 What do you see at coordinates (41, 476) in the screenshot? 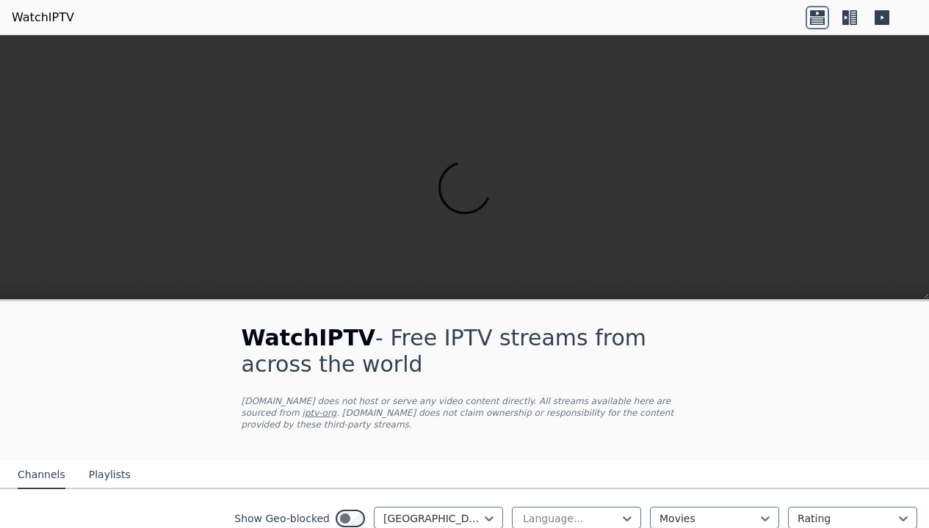
I see `button: Channels` at bounding box center [41, 476].